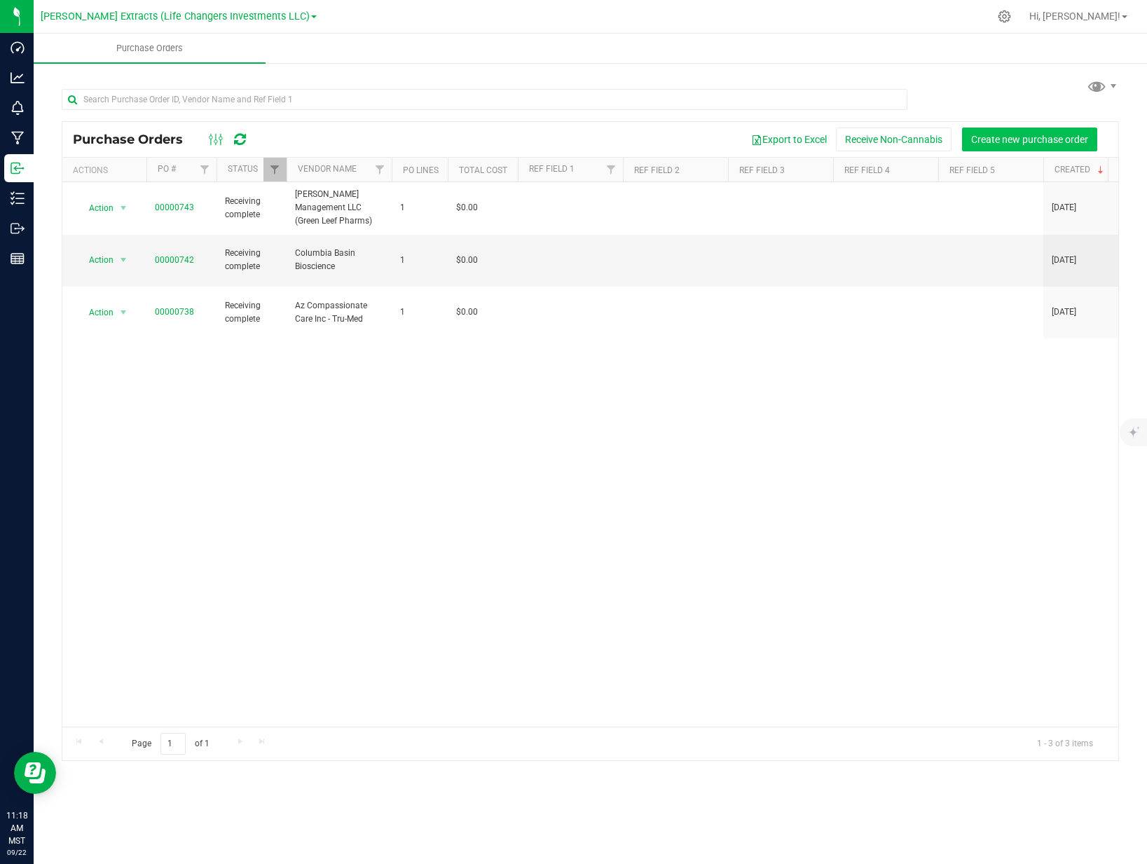 This screenshot has height=864, width=1147. I want to click on span: Create new purchase order, so click(1029, 139).